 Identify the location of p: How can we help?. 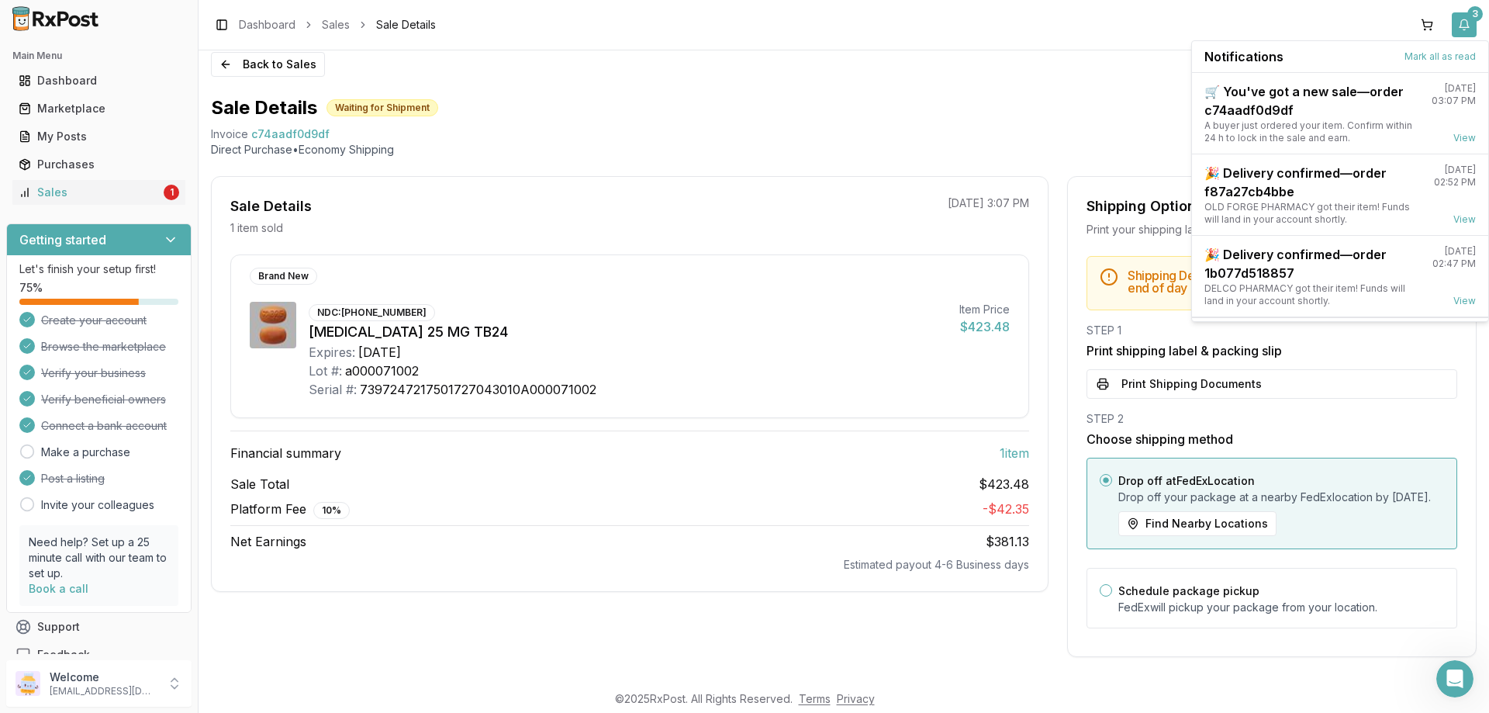
(155, 150).